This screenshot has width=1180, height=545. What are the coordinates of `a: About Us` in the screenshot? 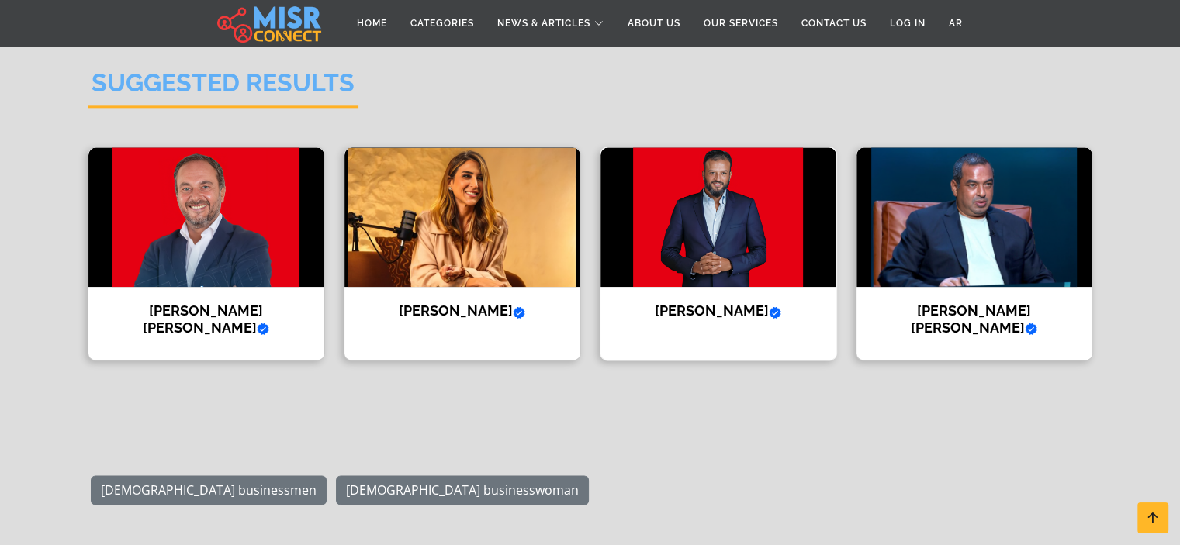 It's located at (654, 23).